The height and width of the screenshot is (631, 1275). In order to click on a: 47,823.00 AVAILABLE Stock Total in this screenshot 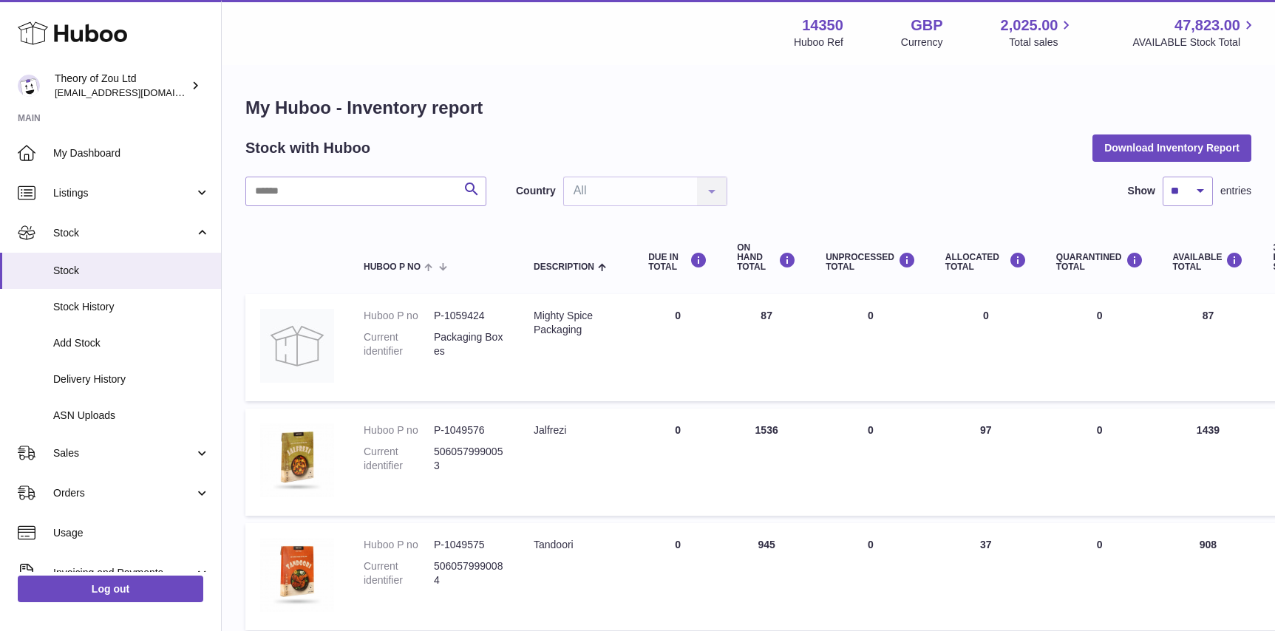, I will do `click(1195, 33)`.